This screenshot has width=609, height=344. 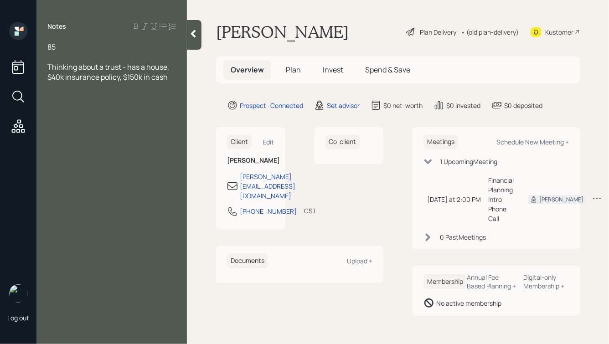 What do you see at coordinates (438, 32) in the screenshot?
I see `div: Plan Delivery` at bounding box center [438, 32].